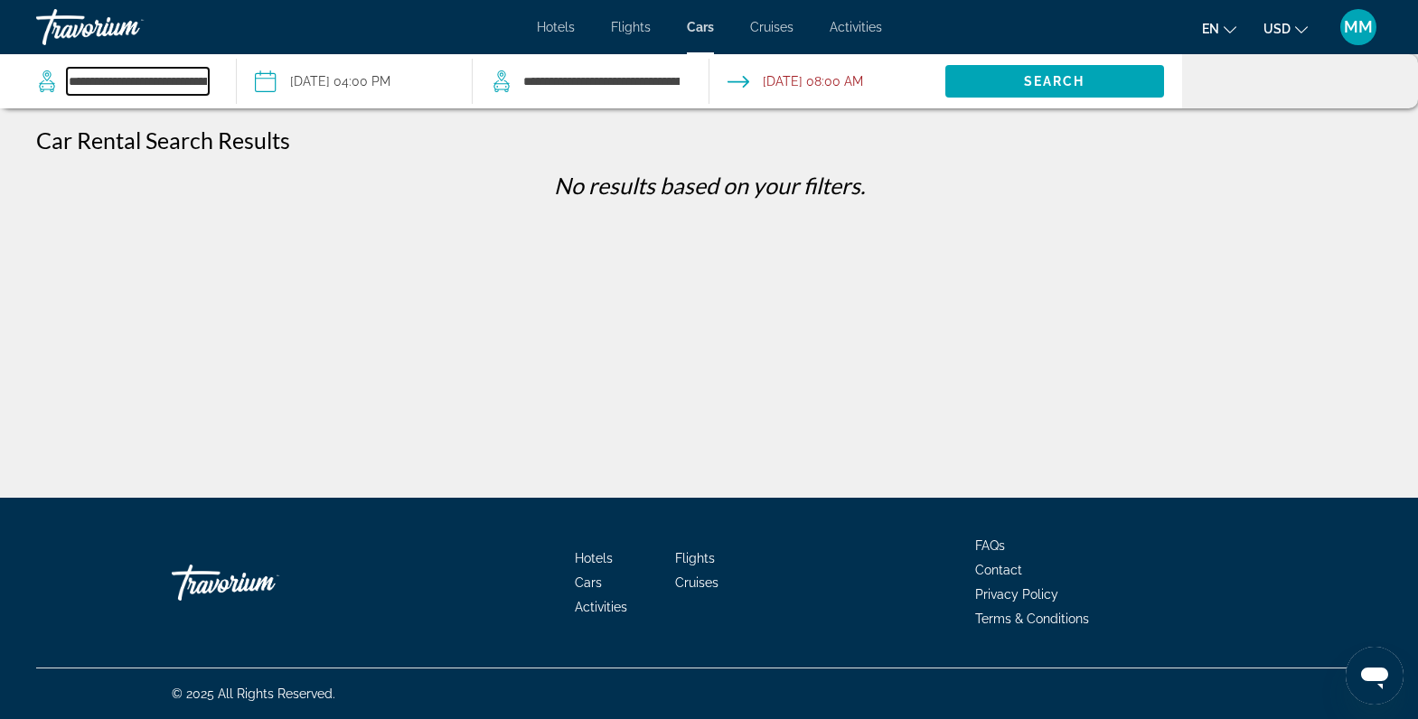 This screenshot has width=1418, height=719. I want to click on span: Search, so click(1055, 81).